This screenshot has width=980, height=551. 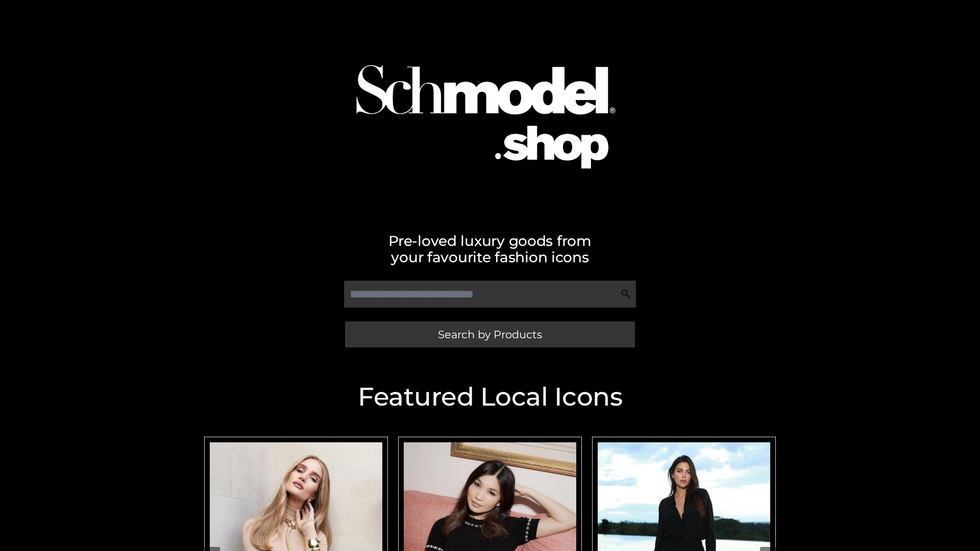 I want to click on h2: Featured Local Icons​, so click(x=490, y=397).